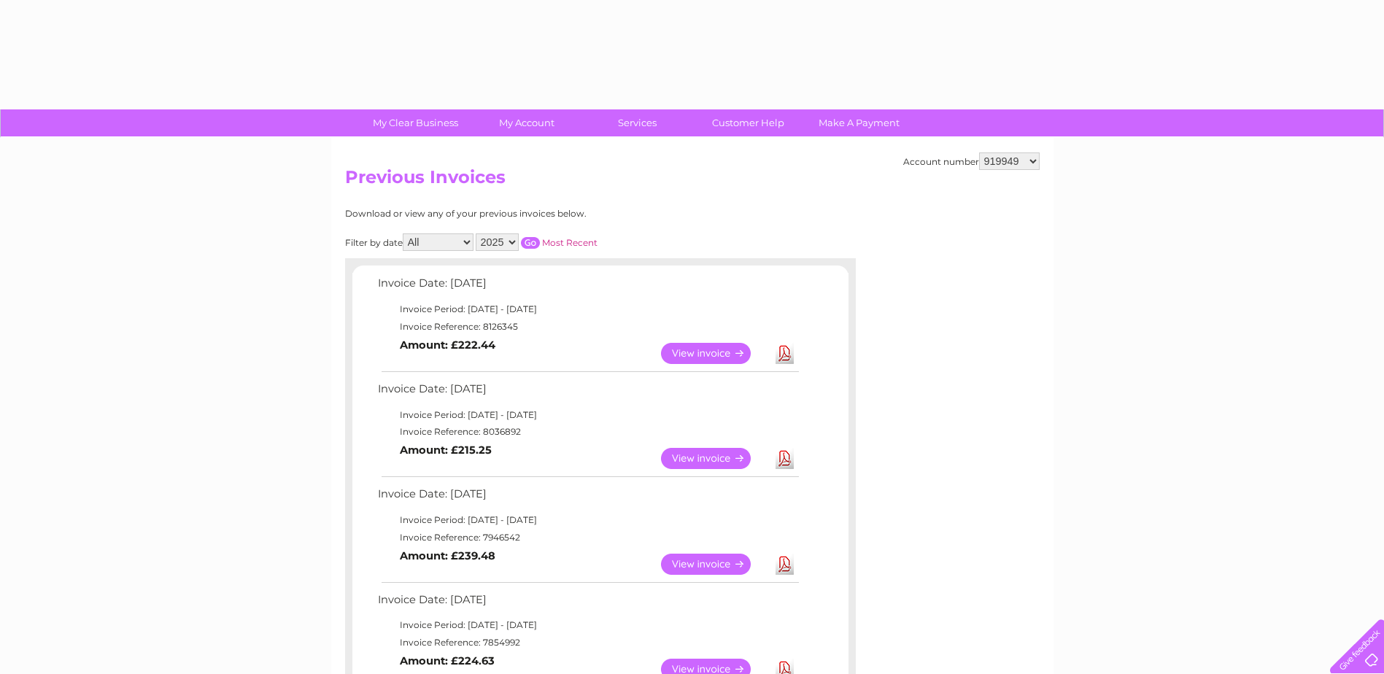  What do you see at coordinates (536, 242) in the screenshot?
I see `div: Filter by date` at bounding box center [536, 242].